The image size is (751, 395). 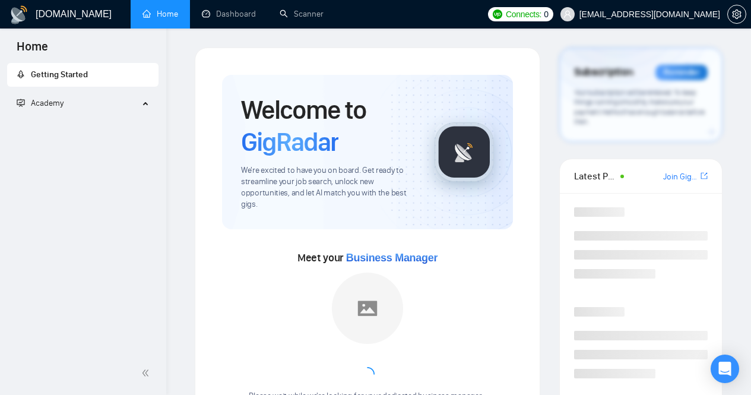 What do you see at coordinates (497, 14) in the screenshot?
I see `img: upwork-logo.png` at bounding box center [497, 14].